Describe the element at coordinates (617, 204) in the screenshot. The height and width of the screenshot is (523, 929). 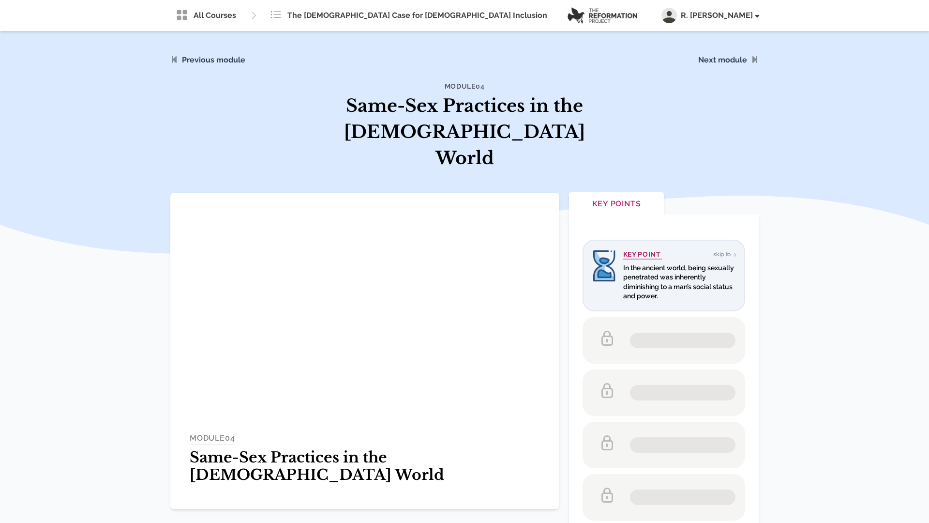
I see `button: Key Points` at that location.